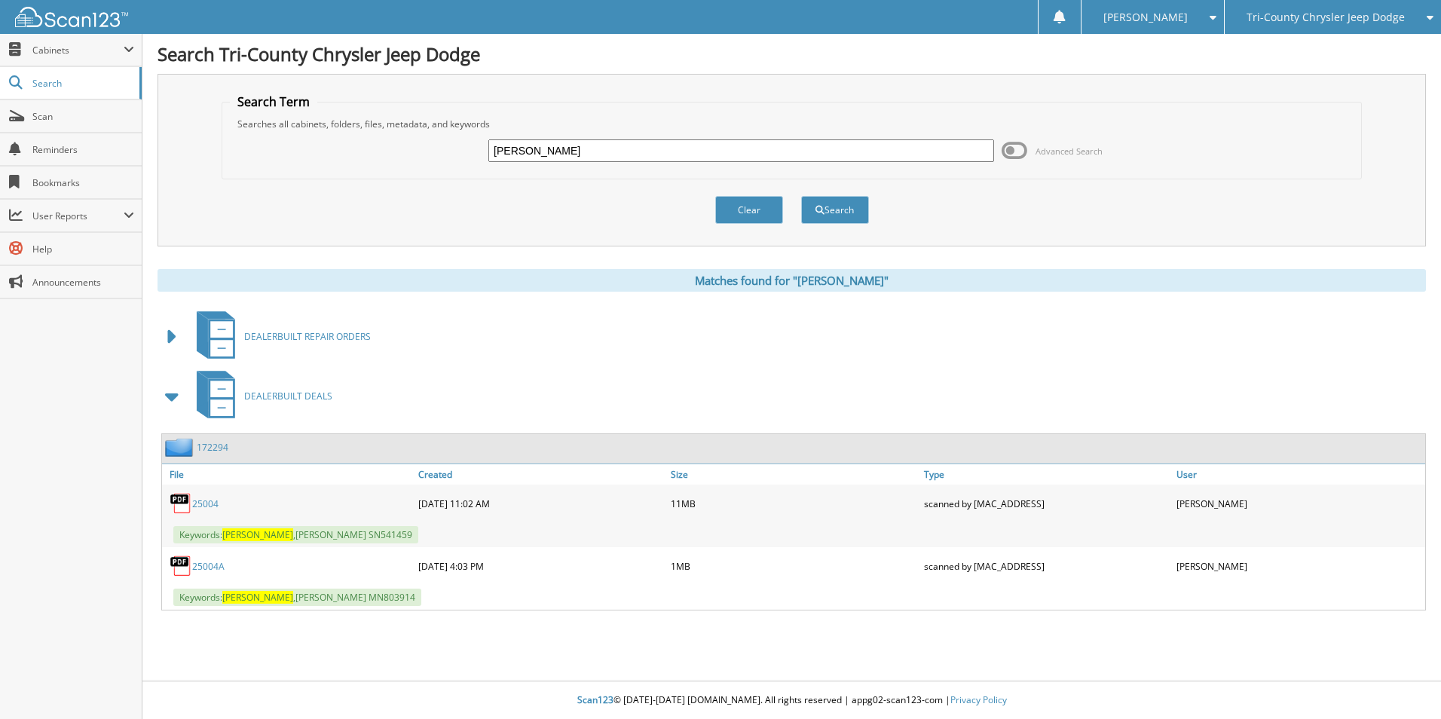  I want to click on a: Size, so click(793, 474).